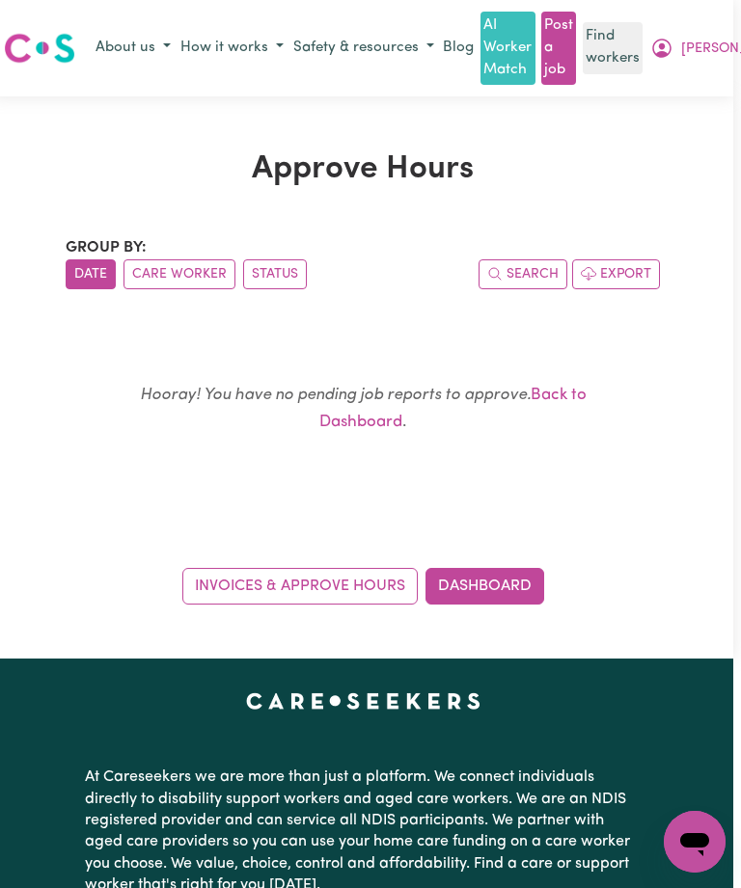 The height and width of the screenshot is (888, 741). I want to click on a: Invoices & Approve Hours, so click(300, 586).